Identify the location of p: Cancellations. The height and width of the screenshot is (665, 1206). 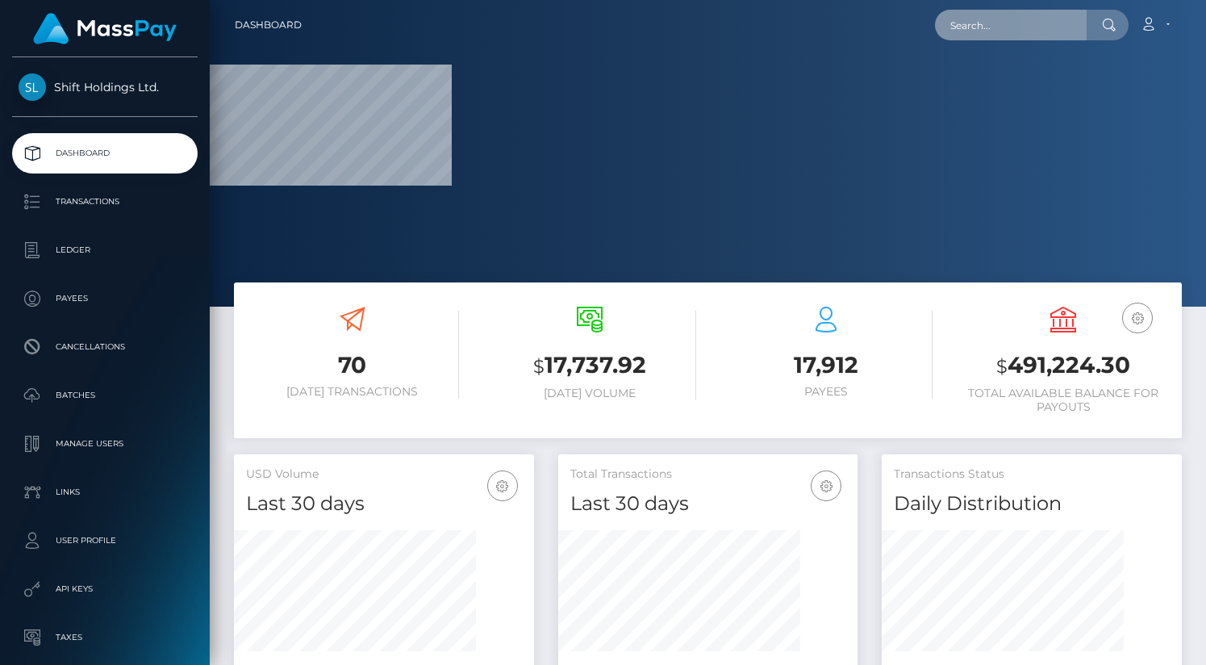
(105, 347).